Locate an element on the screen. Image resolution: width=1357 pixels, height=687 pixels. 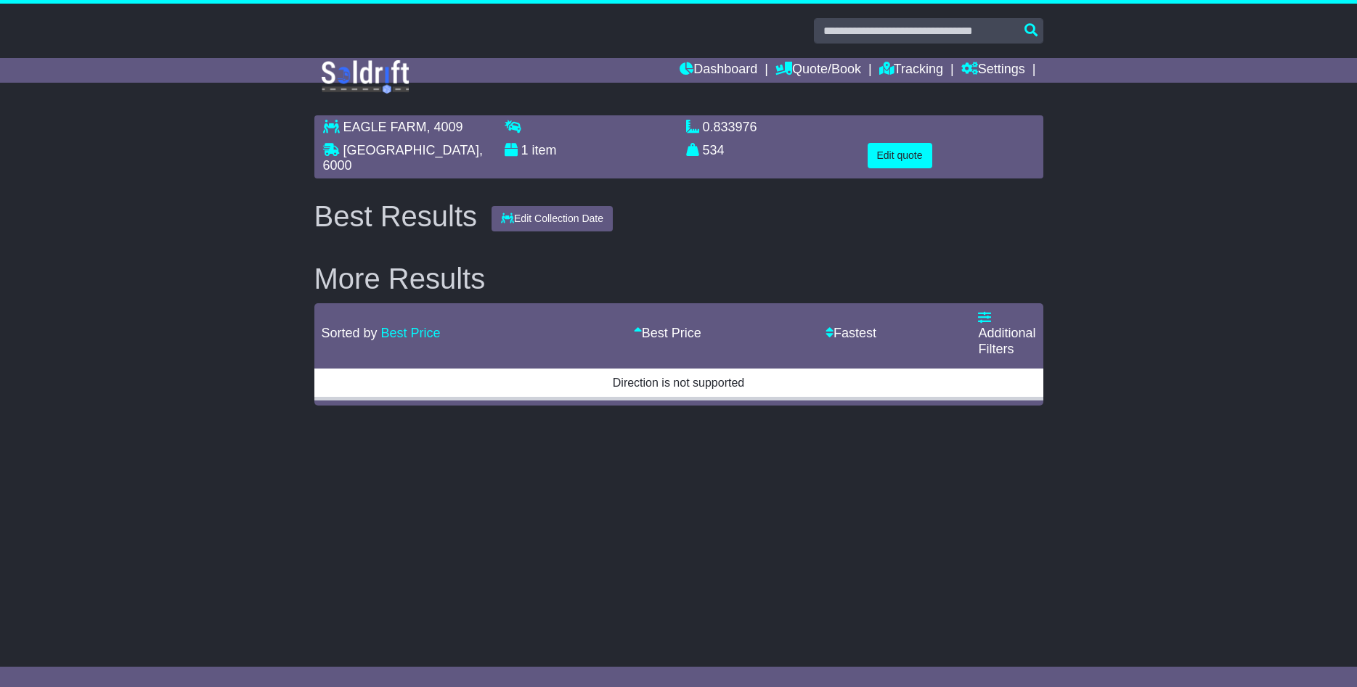
button: Edit Collection Date is located at coordinates (552, 219).